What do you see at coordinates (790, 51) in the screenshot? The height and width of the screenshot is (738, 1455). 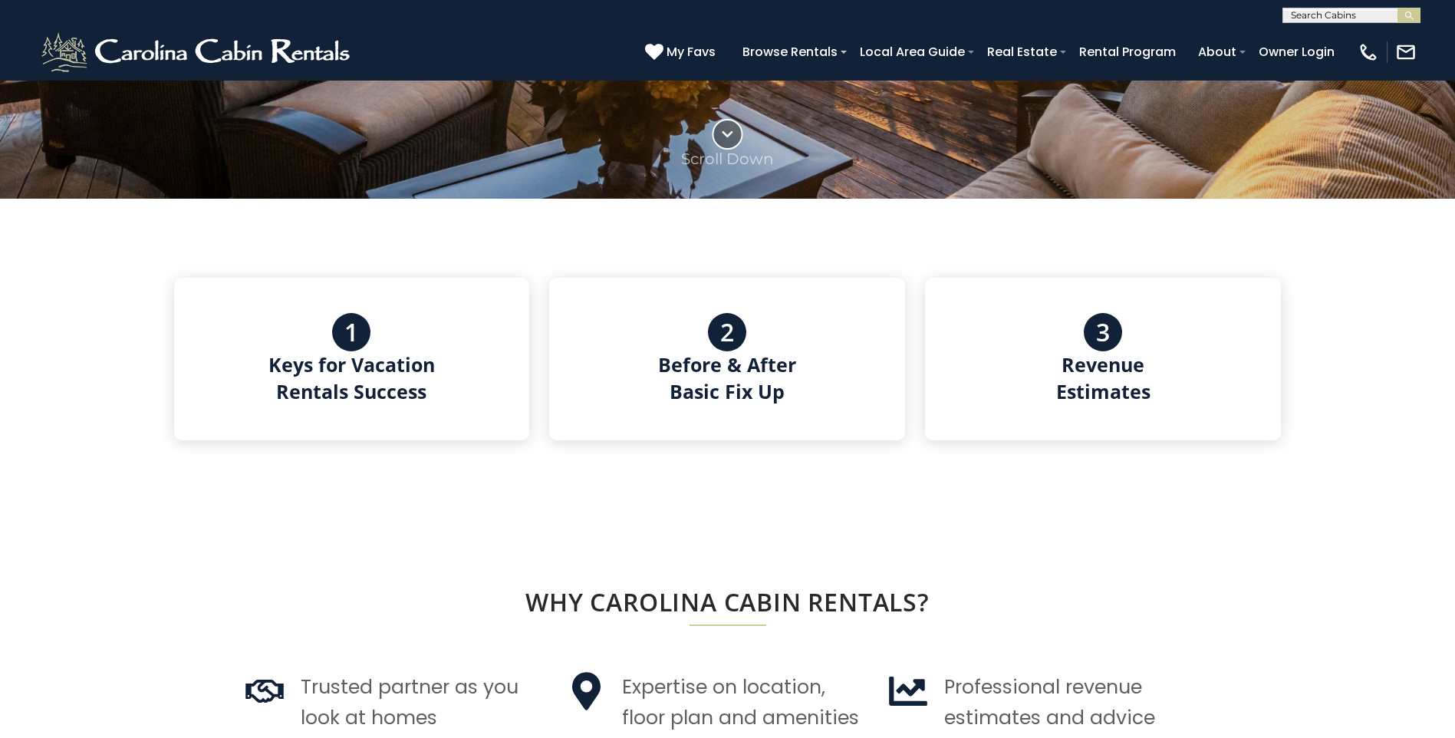 I see `a: Browse Rentals` at bounding box center [790, 51].